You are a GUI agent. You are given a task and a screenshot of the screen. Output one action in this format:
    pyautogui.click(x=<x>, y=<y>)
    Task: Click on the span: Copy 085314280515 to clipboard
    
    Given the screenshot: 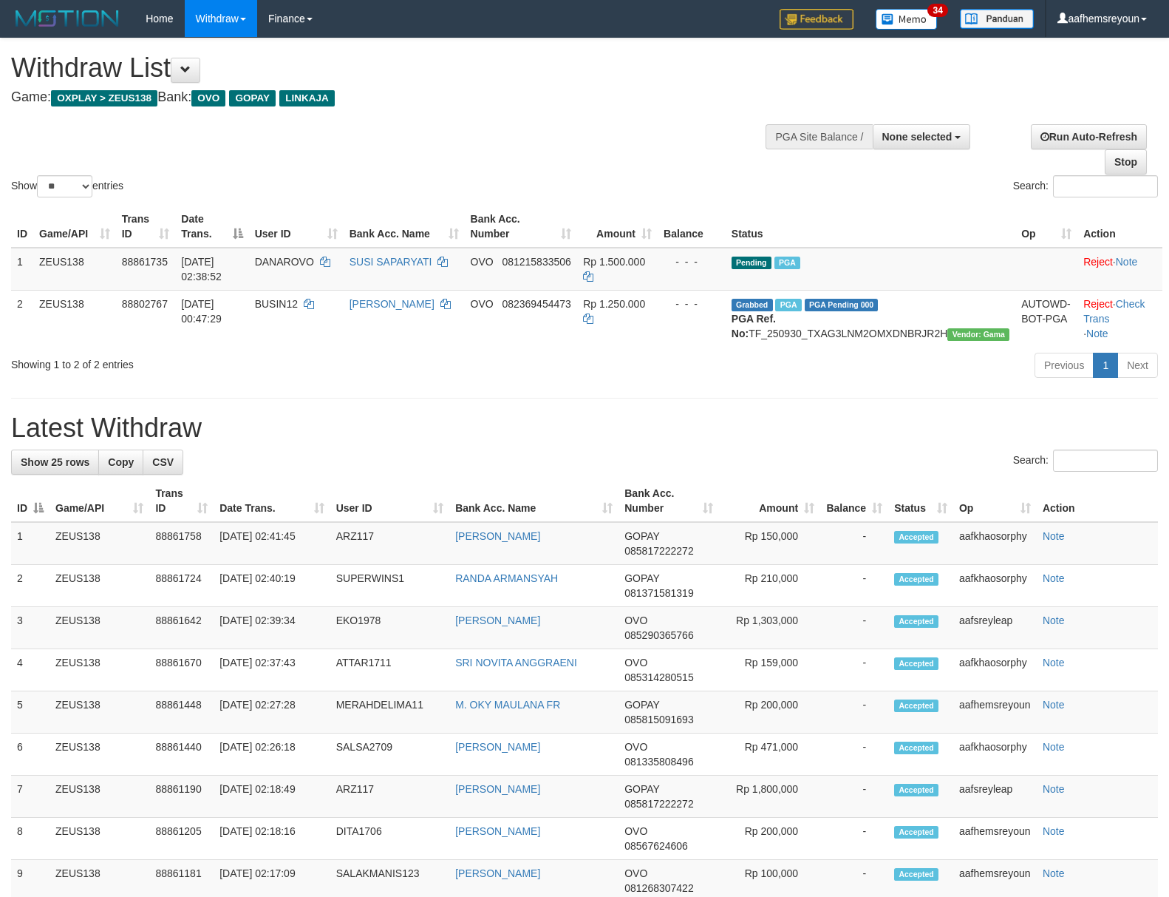 What is the action you would take?
    pyautogui.click(x=659, y=677)
    